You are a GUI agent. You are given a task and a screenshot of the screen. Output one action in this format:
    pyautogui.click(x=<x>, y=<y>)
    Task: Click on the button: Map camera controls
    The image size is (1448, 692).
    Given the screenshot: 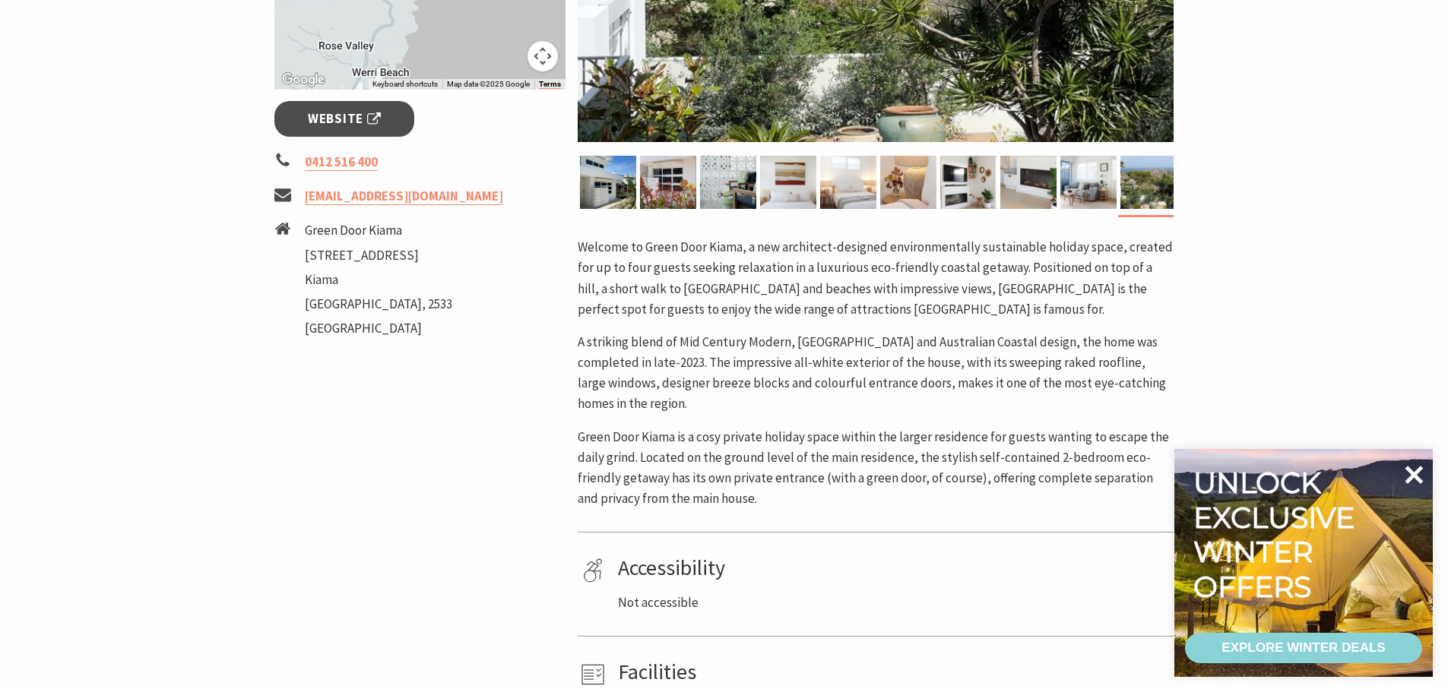 What is the action you would take?
    pyautogui.click(x=543, y=56)
    